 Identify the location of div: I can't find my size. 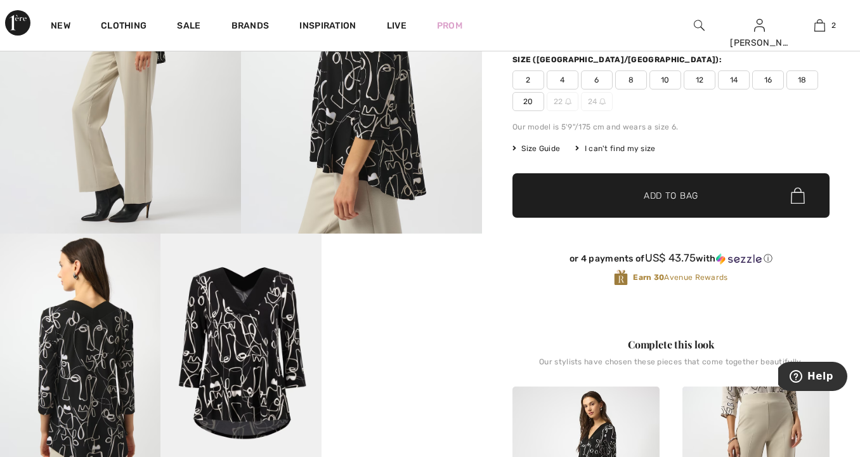
(615, 148).